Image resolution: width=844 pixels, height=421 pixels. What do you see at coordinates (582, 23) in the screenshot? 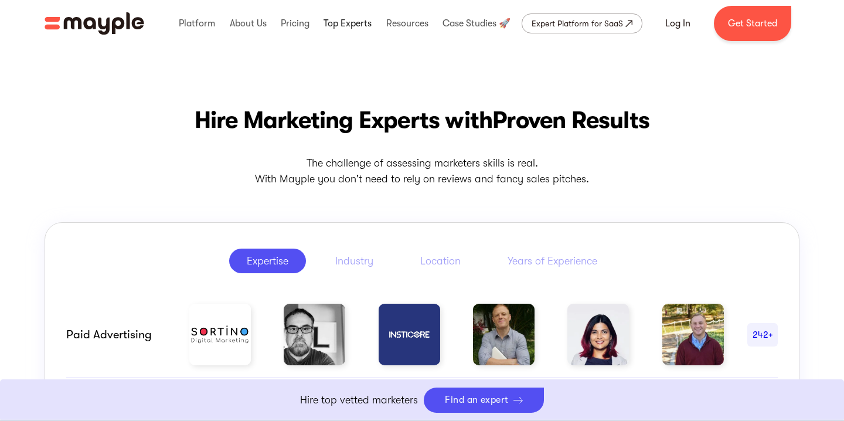
I see `a: Expert Platform for SaaS` at bounding box center [582, 23].